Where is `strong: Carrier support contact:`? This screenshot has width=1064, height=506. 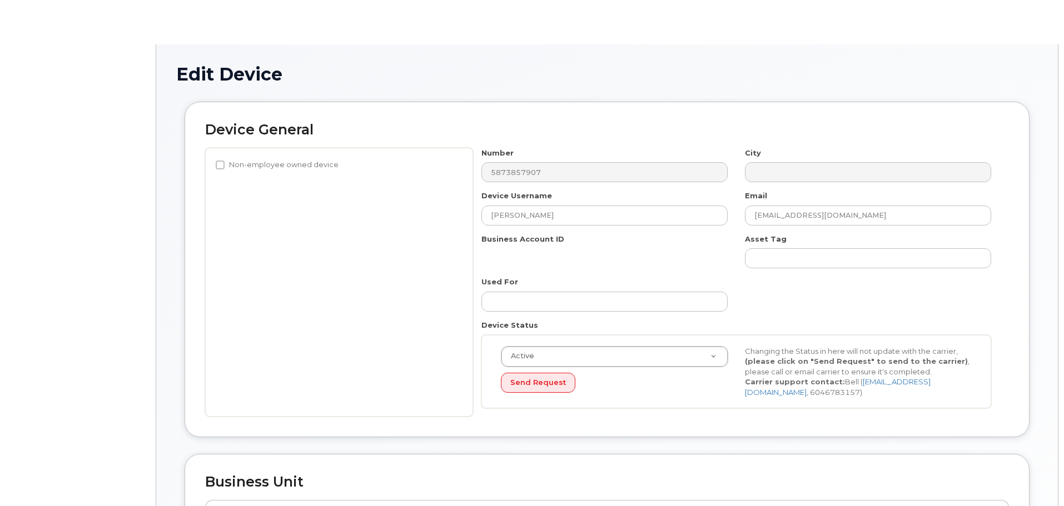
strong: Carrier support contact: is located at coordinates (795, 382).